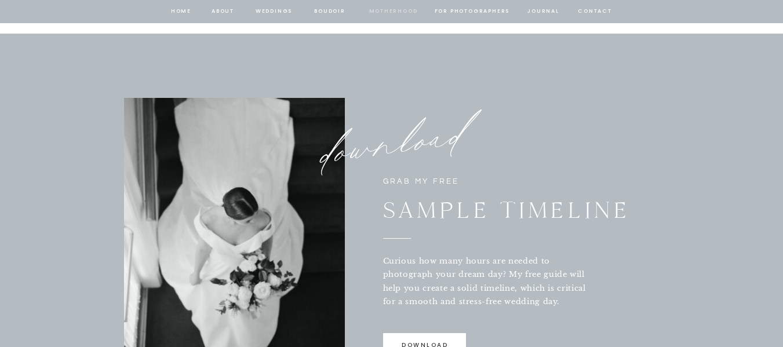  What do you see at coordinates (274, 12) in the screenshot?
I see `nav: Weddings` at bounding box center [274, 12].